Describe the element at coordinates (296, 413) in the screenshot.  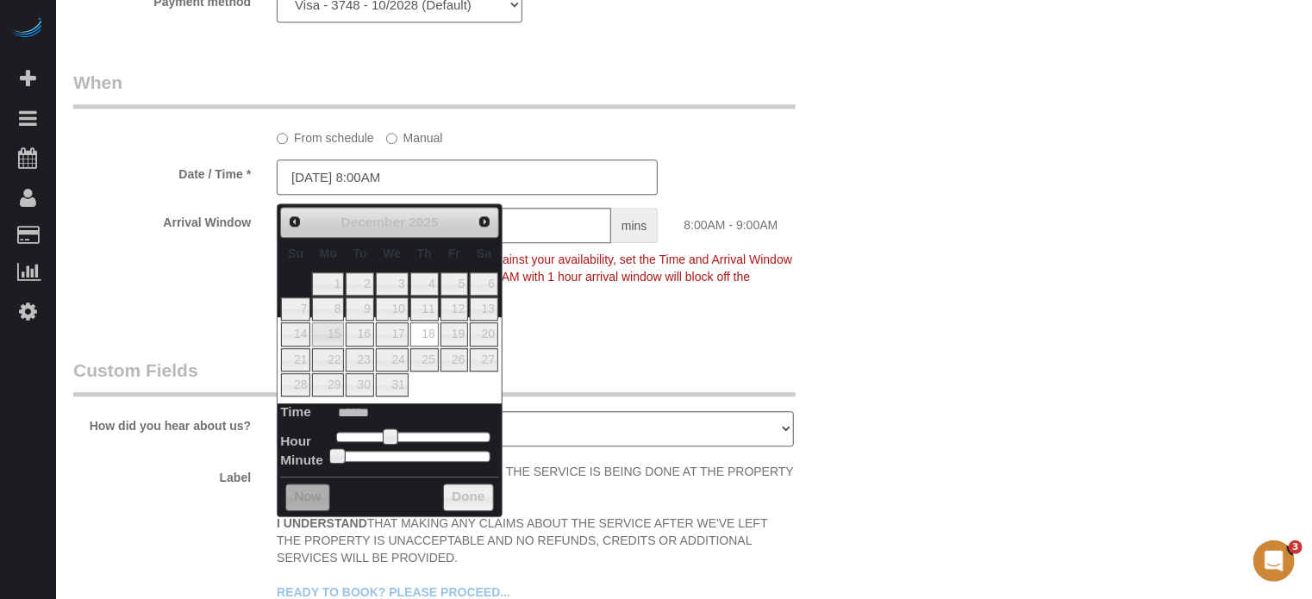
I see `dt: Time` at that location.